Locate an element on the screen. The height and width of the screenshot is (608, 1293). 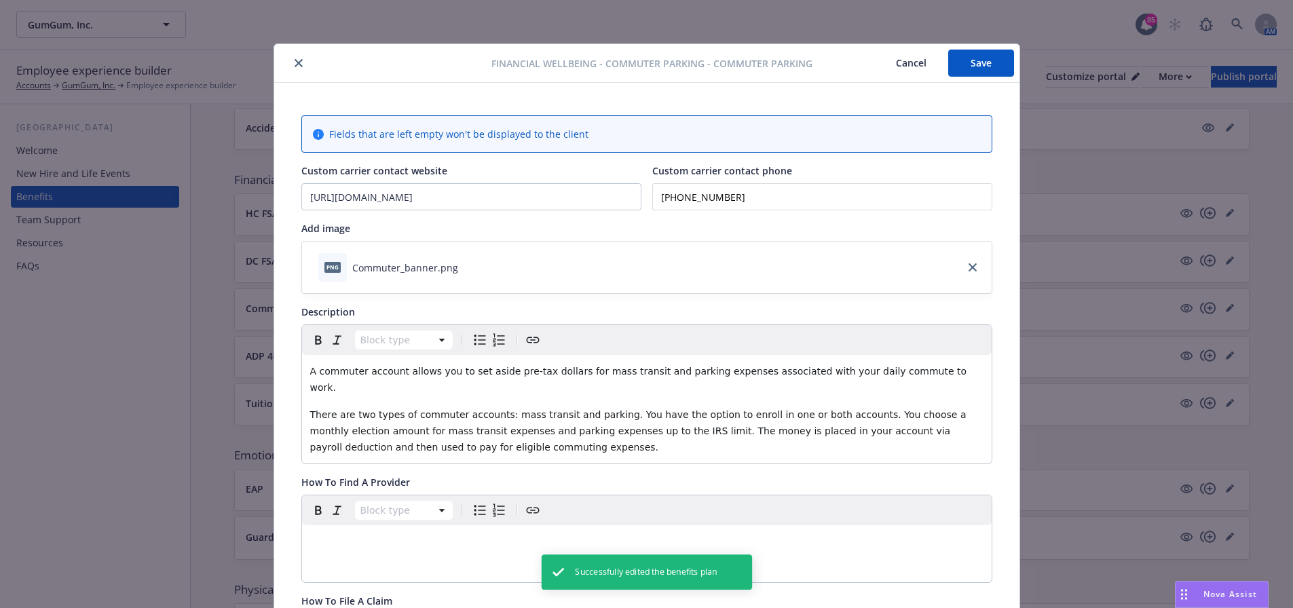
input: Add custom carrier contact website is located at coordinates (471, 197).